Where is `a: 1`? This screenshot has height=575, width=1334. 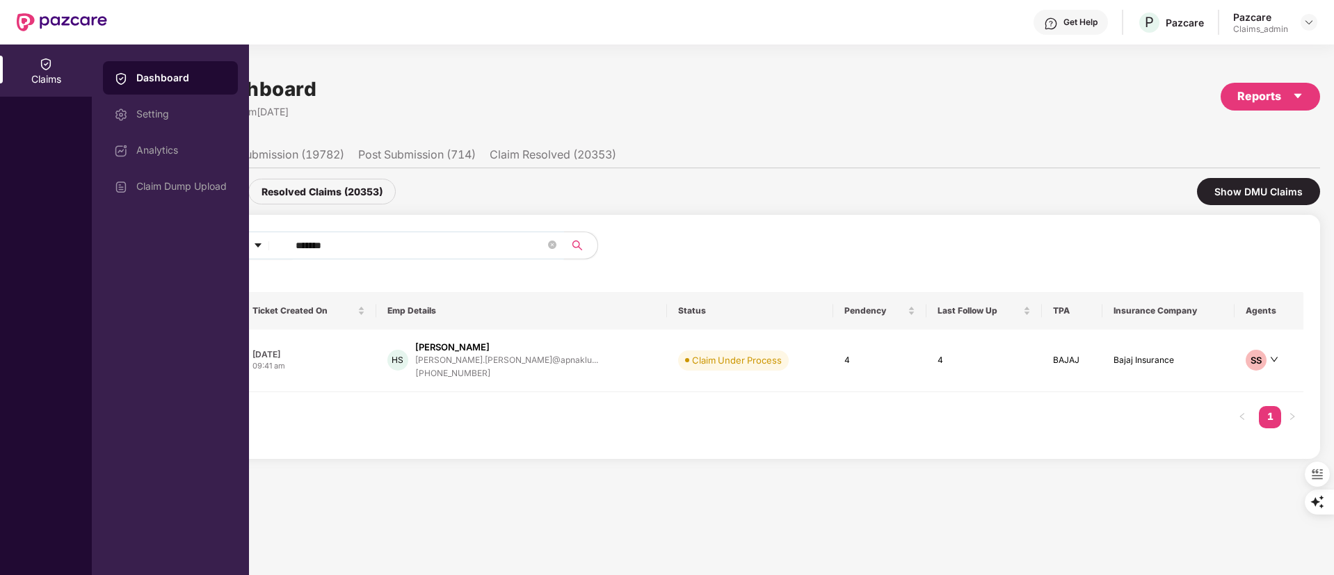 a: 1 is located at coordinates (1270, 417).